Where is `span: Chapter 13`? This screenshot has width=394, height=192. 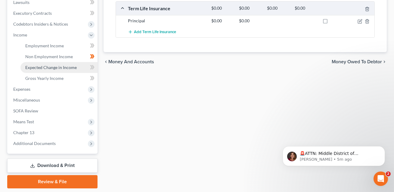 span: Chapter 13 is located at coordinates (24, 132).